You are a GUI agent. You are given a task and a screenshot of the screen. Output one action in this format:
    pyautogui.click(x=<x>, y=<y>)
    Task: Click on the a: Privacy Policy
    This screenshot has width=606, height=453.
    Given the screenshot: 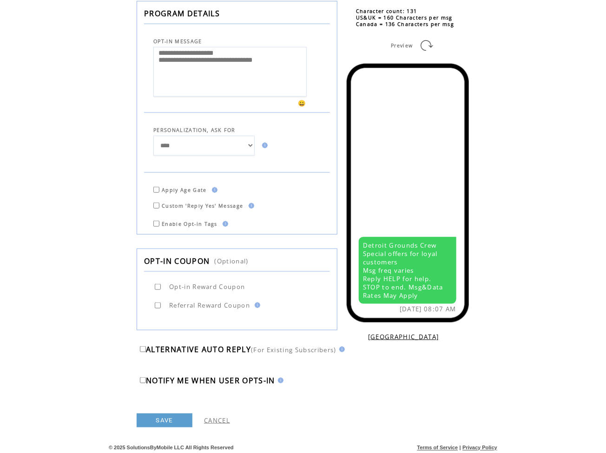 What is the action you would take?
    pyautogui.click(x=479, y=448)
    